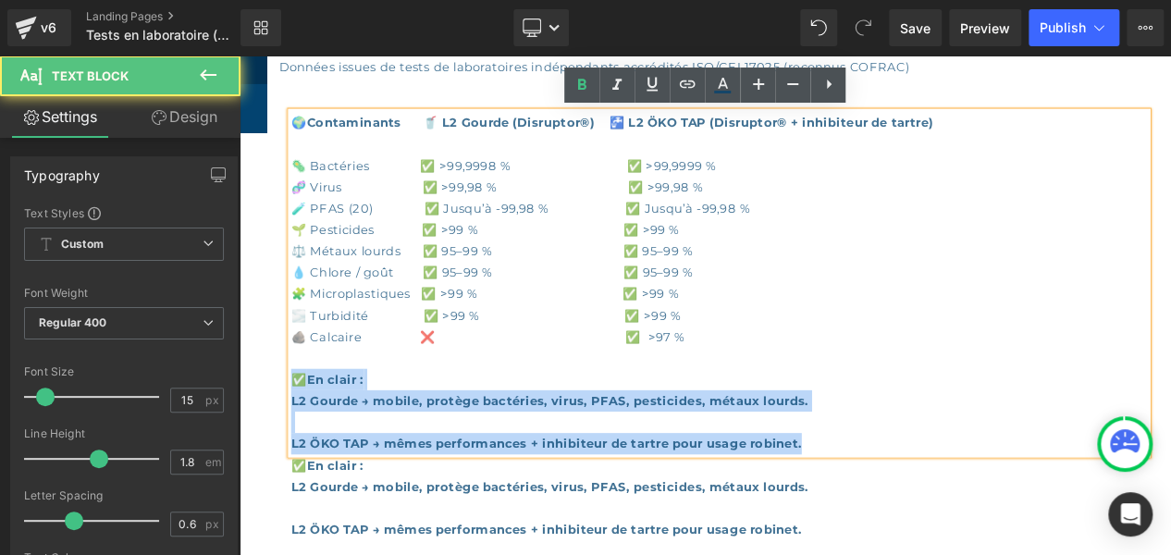 This screenshot has height=555, width=1171. Describe the element at coordinates (124, 496) in the screenshot. I see `div: Letter Spacing` at that location.